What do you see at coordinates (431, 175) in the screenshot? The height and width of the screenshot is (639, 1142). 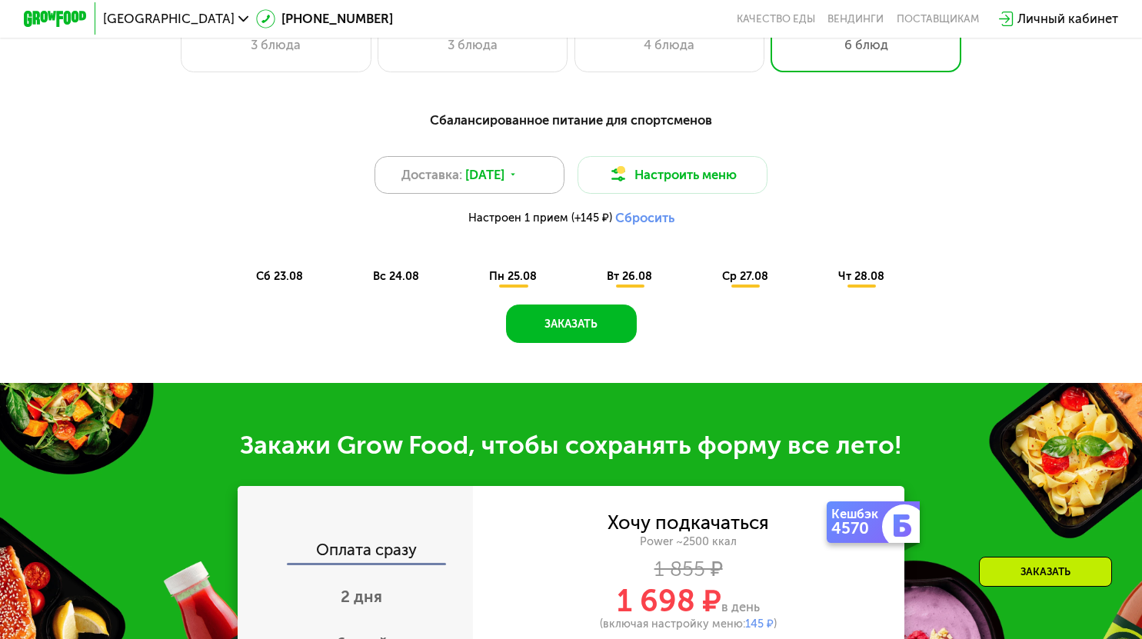 I see `span: Доставка:` at bounding box center [431, 175].